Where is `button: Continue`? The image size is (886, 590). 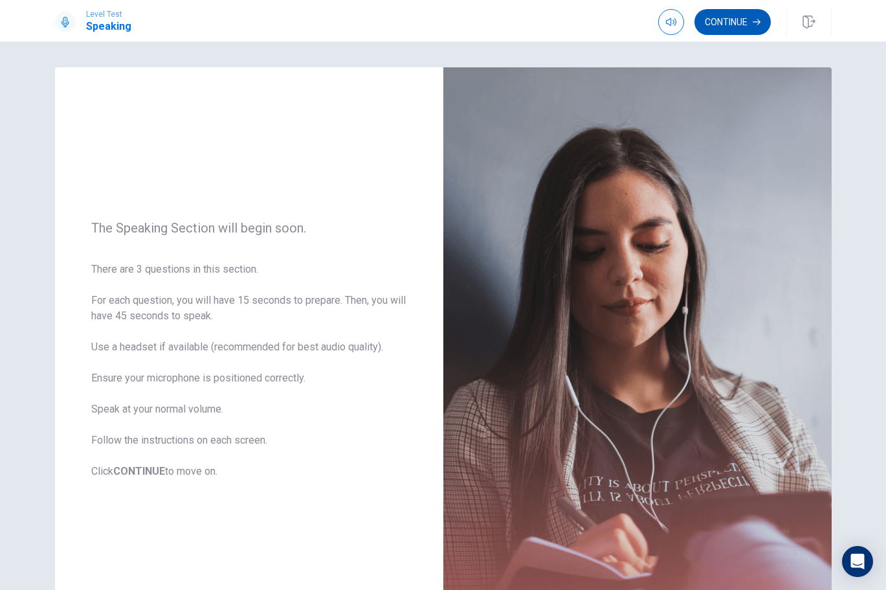 button: Continue is located at coordinates (733, 22).